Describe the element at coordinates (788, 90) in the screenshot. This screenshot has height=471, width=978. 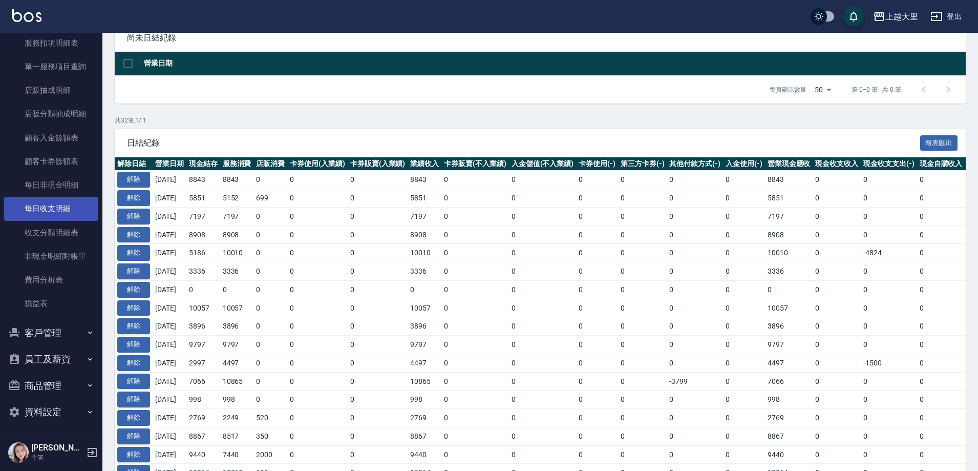
I see `p: 每頁顯示數量` at that location.